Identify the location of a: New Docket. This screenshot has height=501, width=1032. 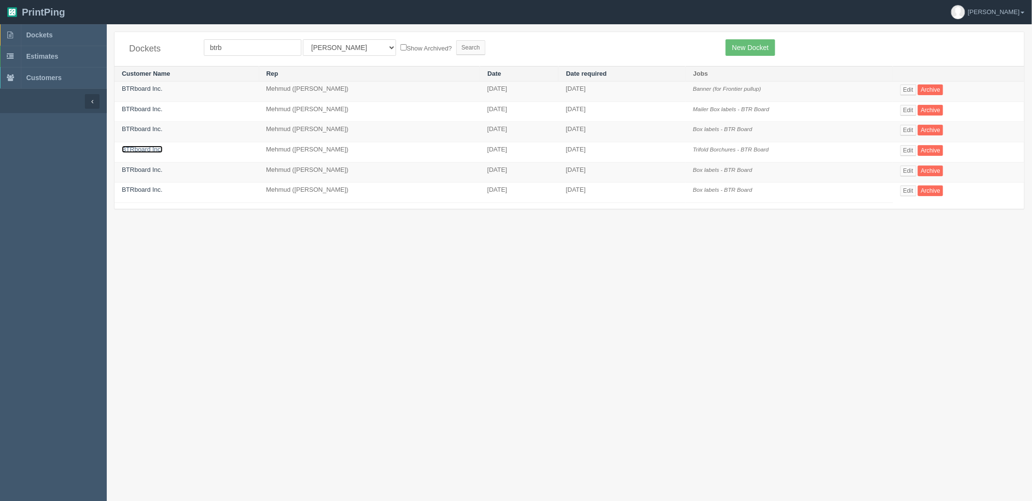
(750, 48).